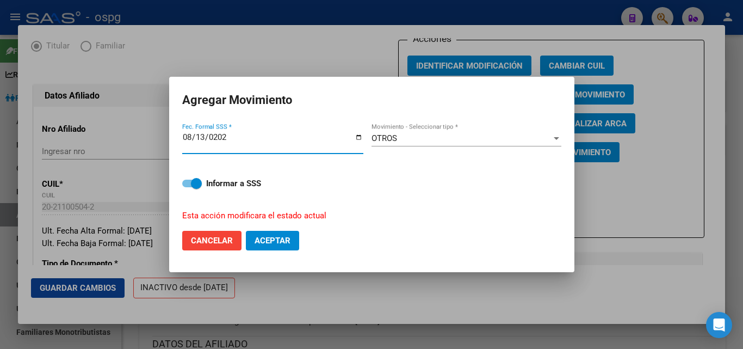 This screenshot has height=349, width=743. What do you see at coordinates (372, 100) in the screenshot?
I see `h2: Agregar Movimiento` at bounding box center [372, 100].